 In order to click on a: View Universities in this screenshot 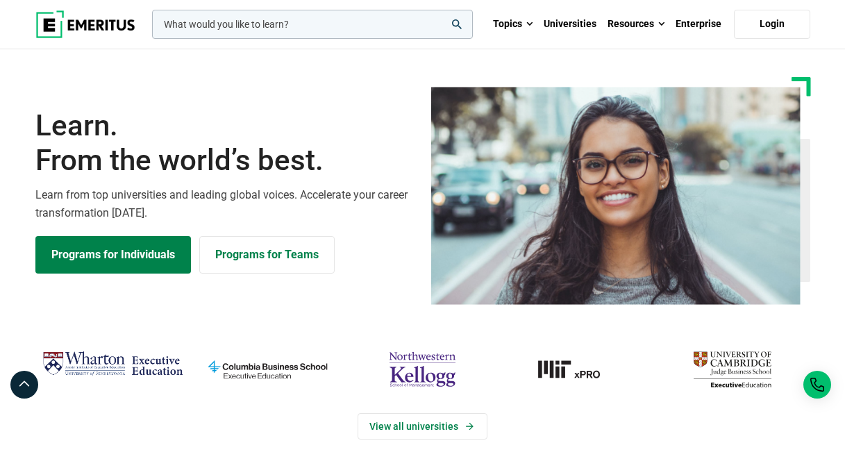, I will do `click(422, 426)`.